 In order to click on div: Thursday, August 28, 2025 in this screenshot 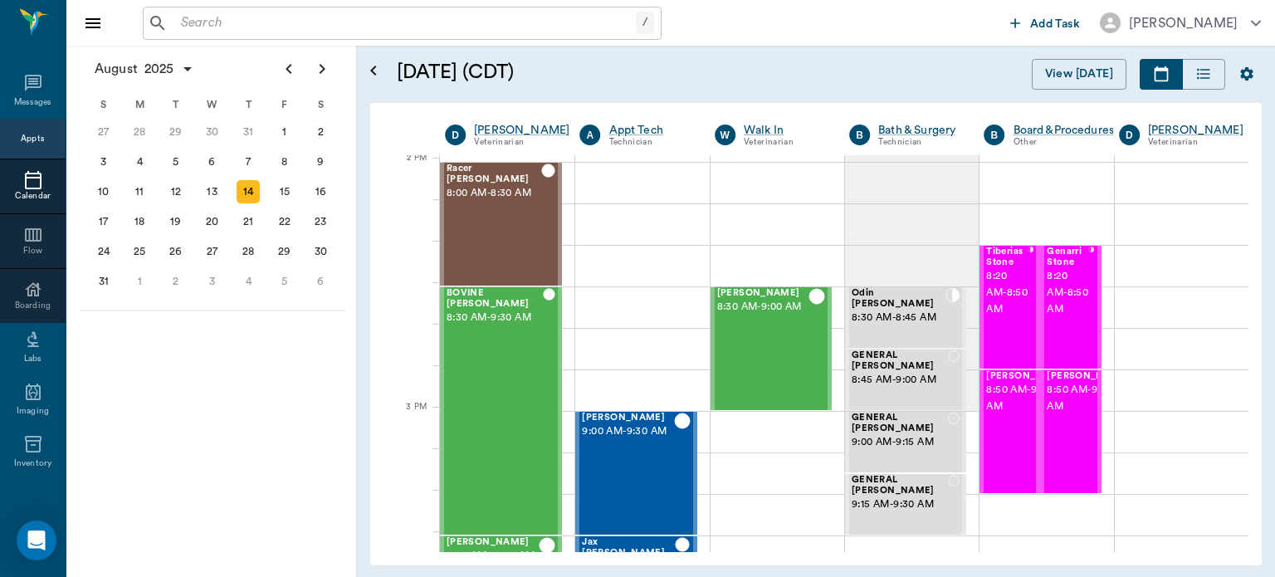, I will do `click(248, 252)`.